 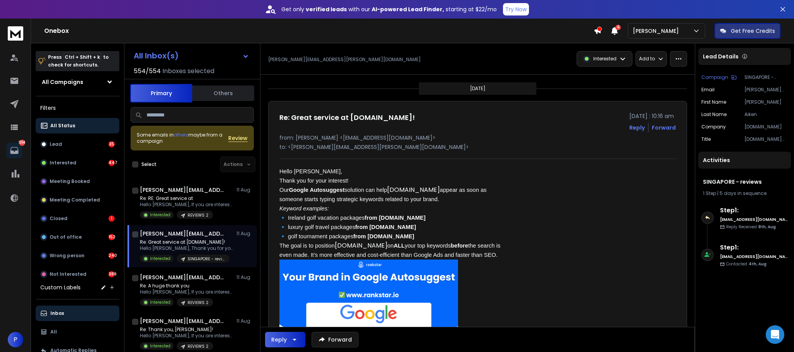 I want to click on span: on, so click(x=390, y=246).